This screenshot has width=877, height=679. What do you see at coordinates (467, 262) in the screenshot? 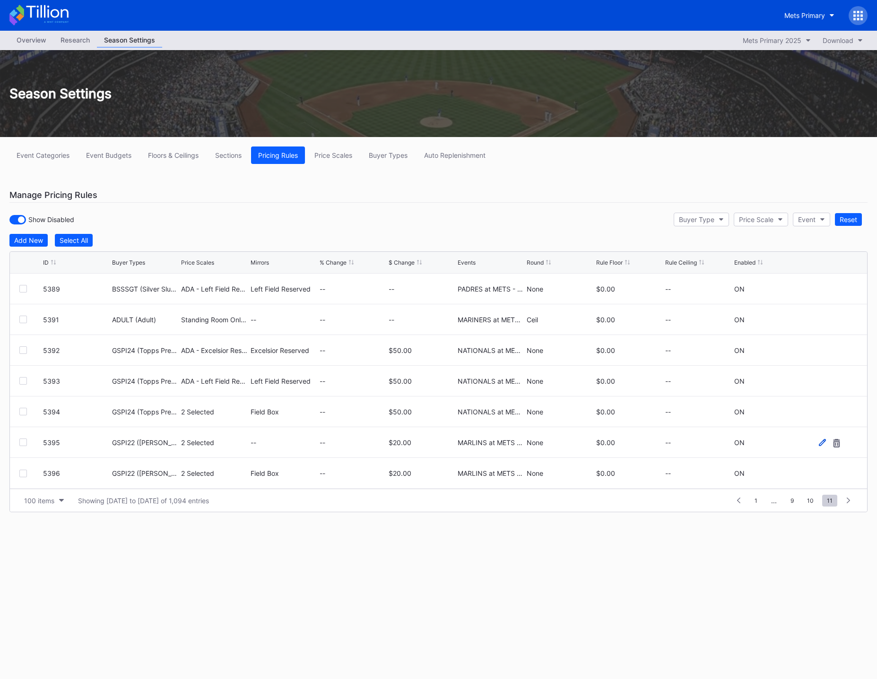
I see `div: Events` at bounding box center [467, 262].